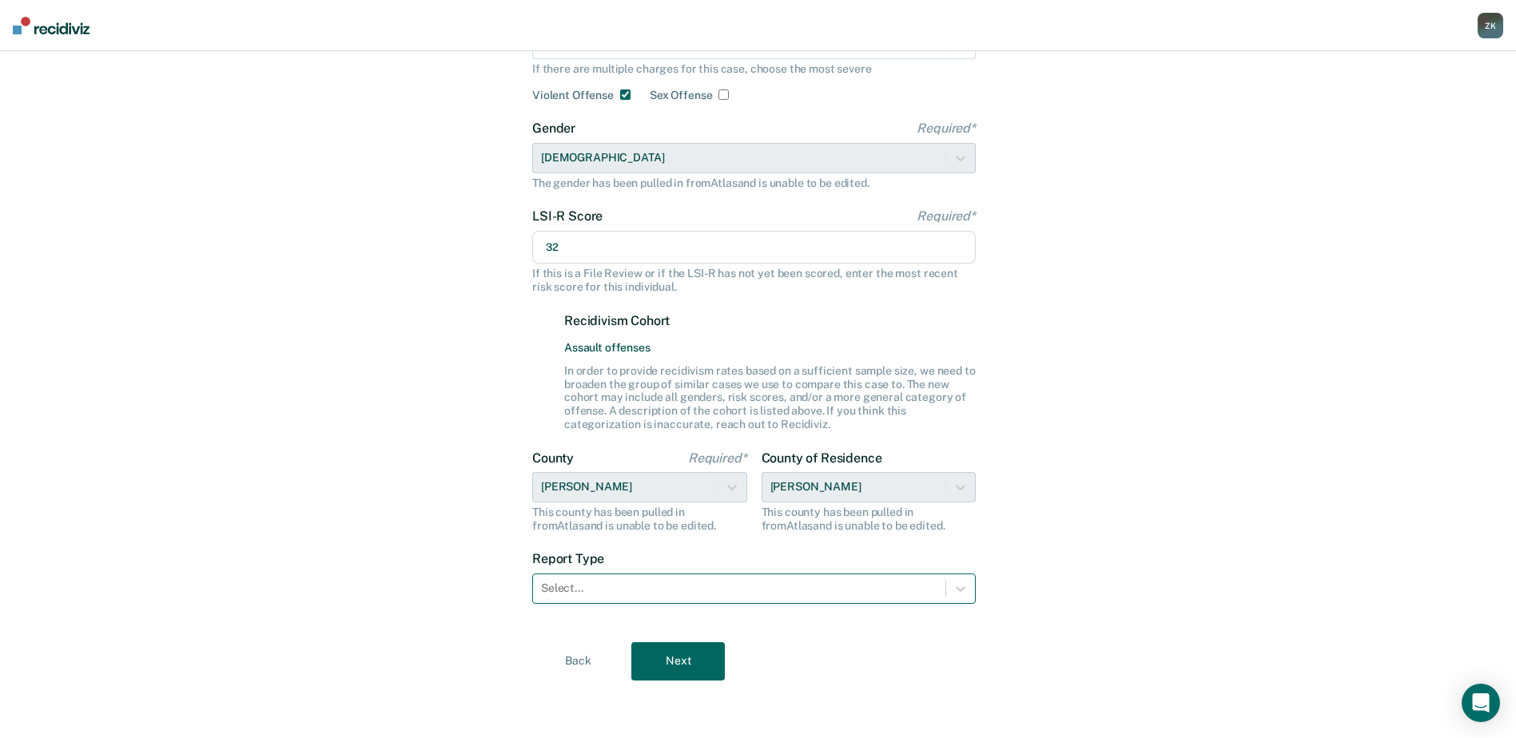 The height and width of the screenshot is (738, 1516). What do you see at coordinates (770, 320) in the screenshot?
I see `label: Recidivism Cohort` at bounding box center [770, 320].